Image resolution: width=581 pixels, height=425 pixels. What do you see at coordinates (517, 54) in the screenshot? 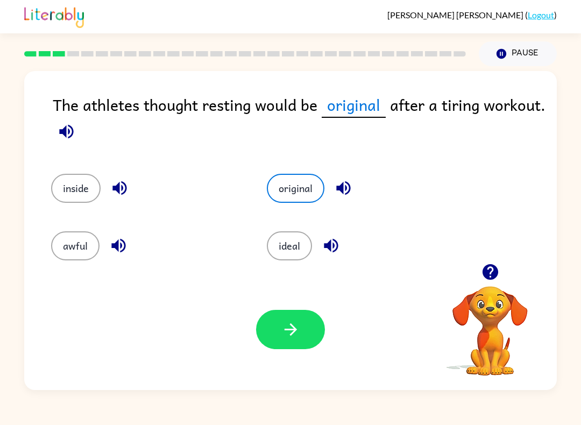
I see `button: Pause` at bounding box center [517, 54].